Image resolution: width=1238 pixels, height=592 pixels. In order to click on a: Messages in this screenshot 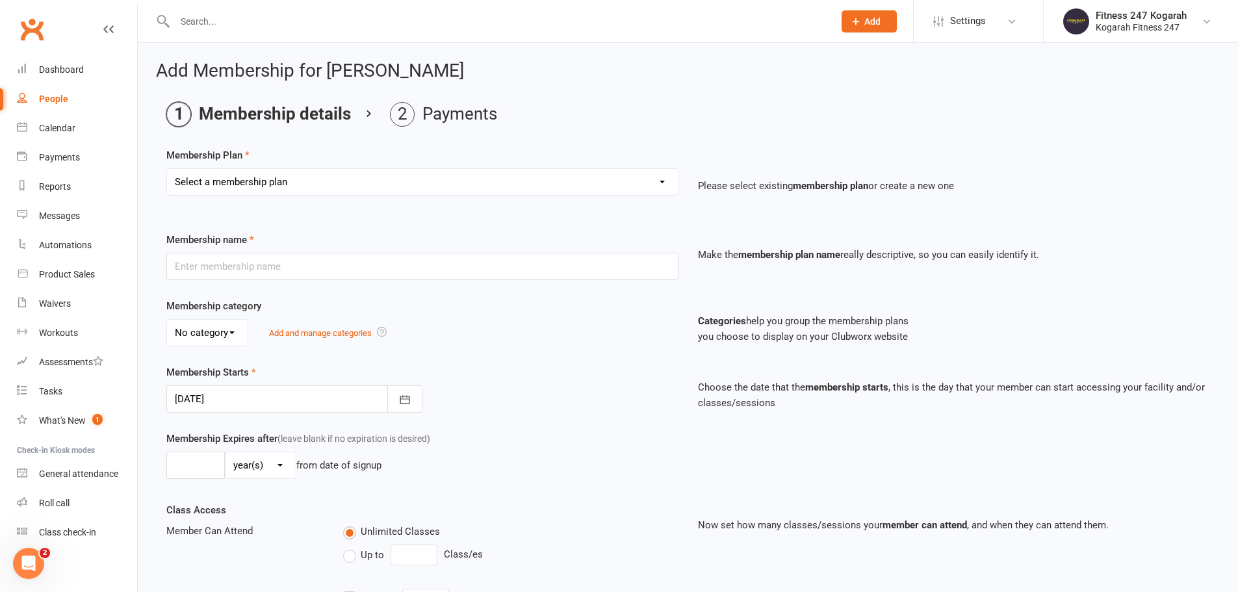, I will do `click(77, 216)`.